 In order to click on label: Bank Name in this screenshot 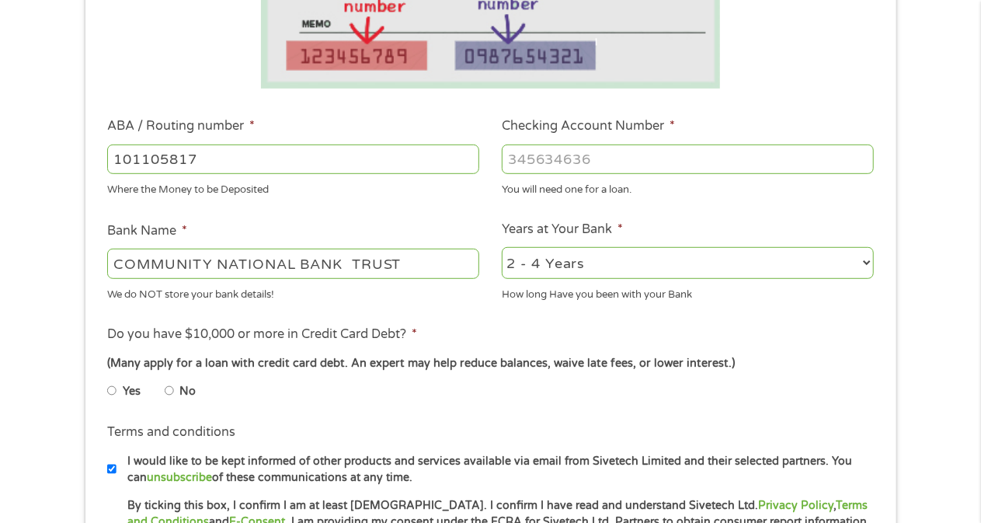, I will do `click(147, 231)`.